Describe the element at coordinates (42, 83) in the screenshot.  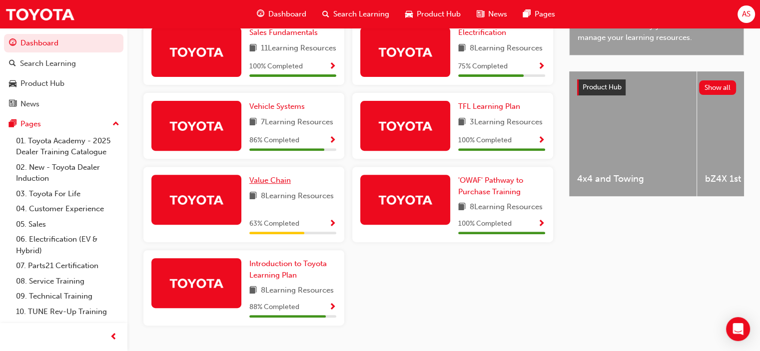
I see `div: Product Hub` at that location.